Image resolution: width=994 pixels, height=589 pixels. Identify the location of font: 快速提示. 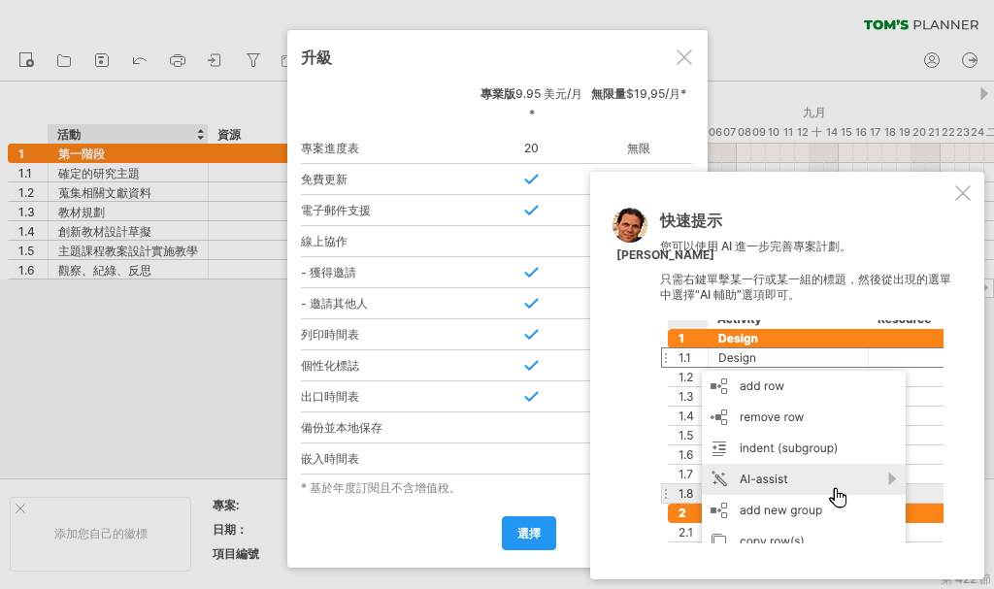
(691, 220).